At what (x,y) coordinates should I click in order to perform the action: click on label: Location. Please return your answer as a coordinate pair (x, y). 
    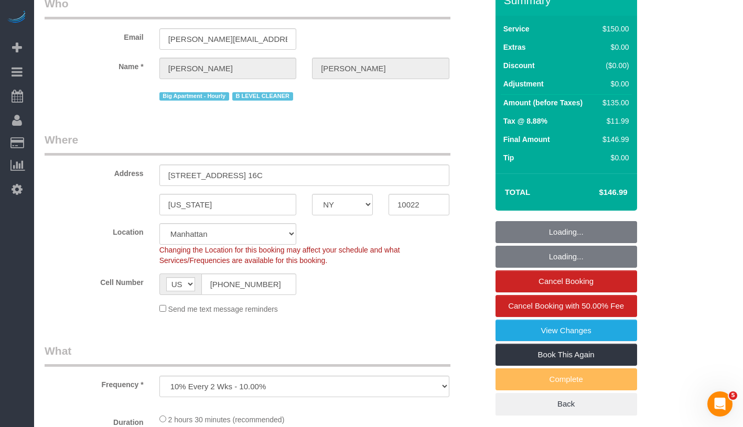
    Looking at the image, I should click on (94, 230).